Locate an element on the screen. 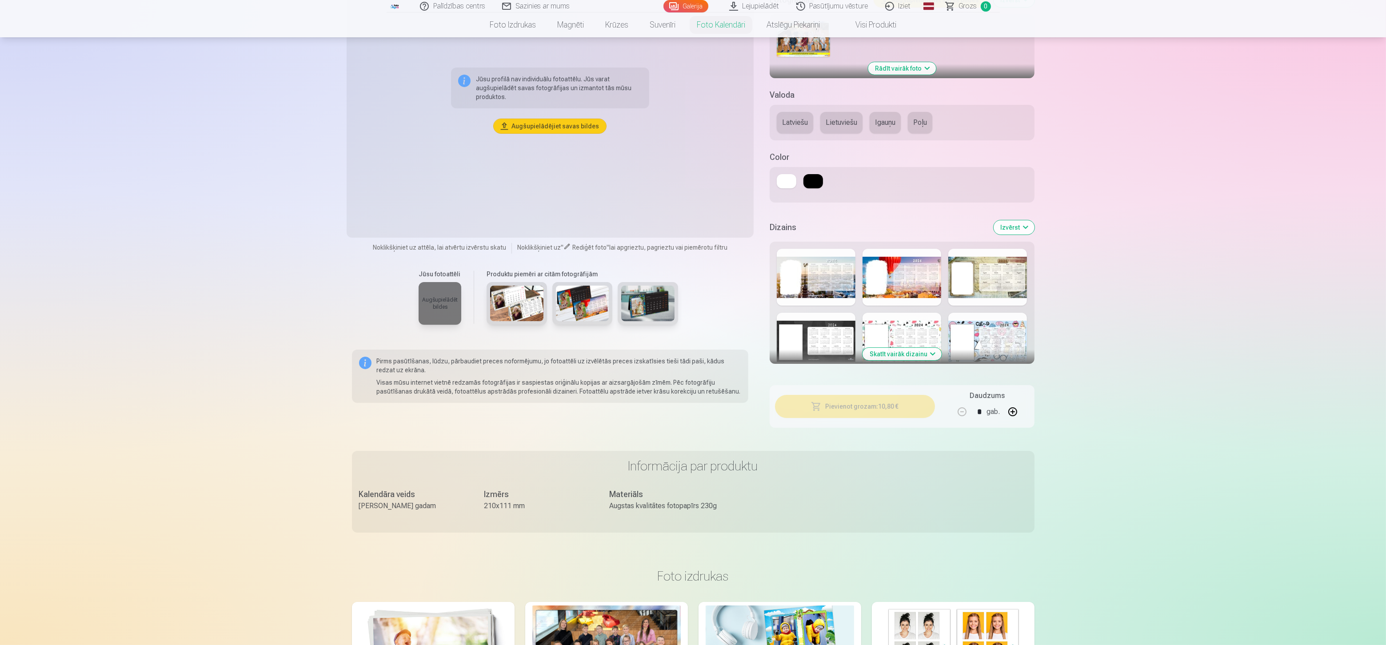  button: Poļu is located at coordinates (920, 123).